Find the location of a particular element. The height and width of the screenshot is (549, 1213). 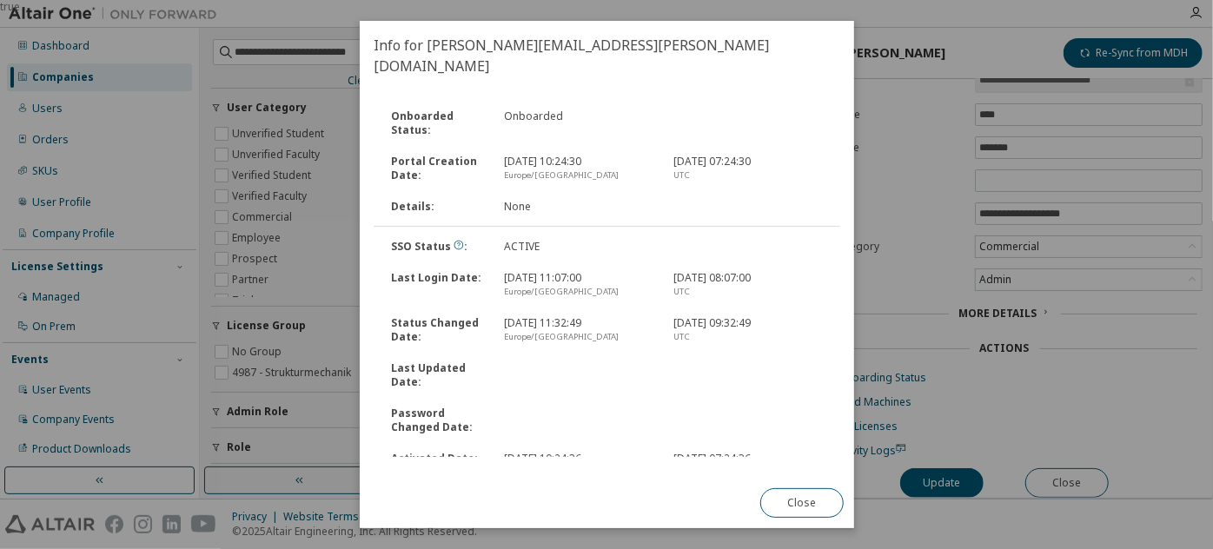

button: Close is located at coordinates (801, 503).